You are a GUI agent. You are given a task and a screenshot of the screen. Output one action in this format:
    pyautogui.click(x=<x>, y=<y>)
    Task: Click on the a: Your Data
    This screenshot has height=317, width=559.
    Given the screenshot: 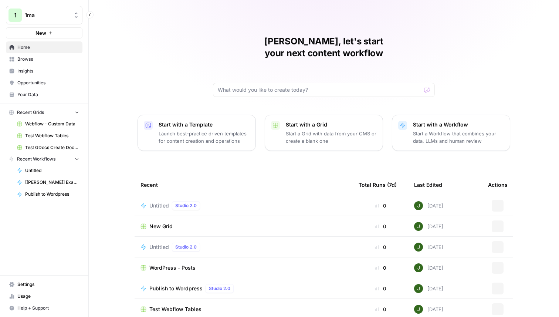 What is the action you would take?
    pyautogui.click(x=44, y=95)
    